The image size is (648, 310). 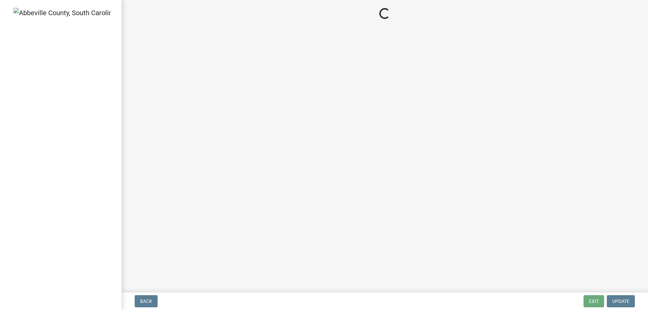 I want to click on button: Update, so click(x=620, y=301).